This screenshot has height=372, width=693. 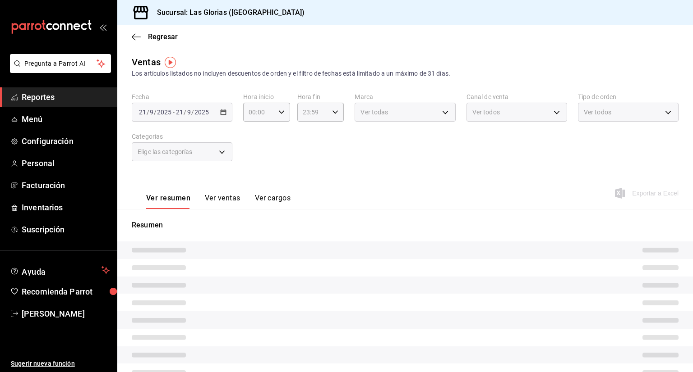 I want to click on button: Ver resumen, so click(x=168, y=202).